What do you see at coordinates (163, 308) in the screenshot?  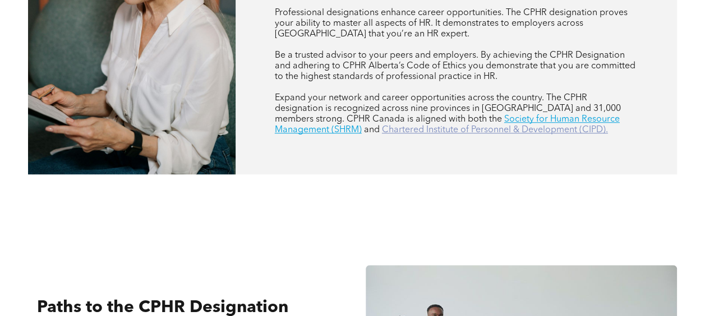 I see `span: Paths to the CPHR Designation` at bounding box center [163, 308].